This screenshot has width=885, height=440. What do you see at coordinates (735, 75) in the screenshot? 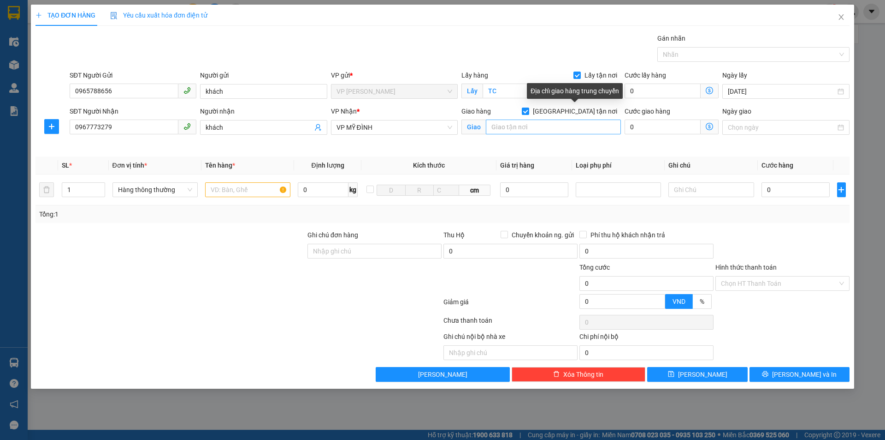
I see `label: Ngày lấy` at bounding box center [735, 75].